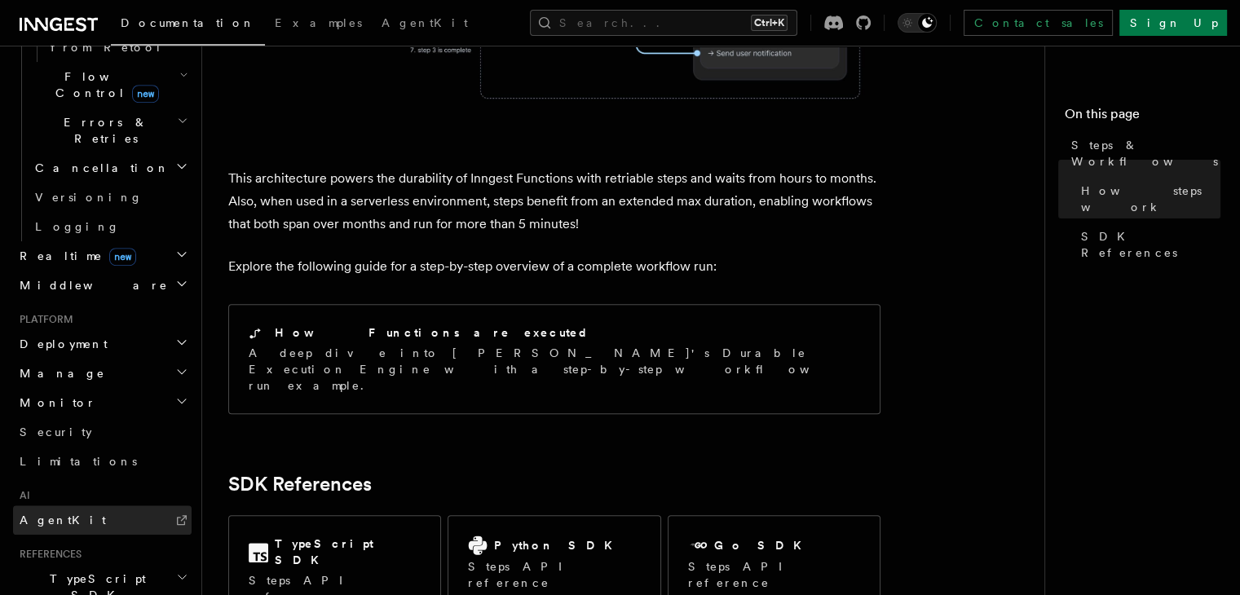  I want to click on span: Versioning, so click(89, 197).